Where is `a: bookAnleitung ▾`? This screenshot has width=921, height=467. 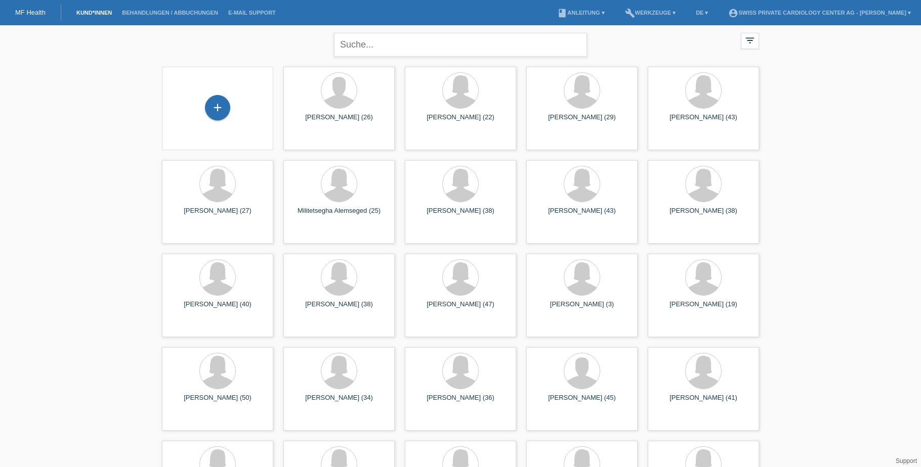 a: bookAnleitung ▾ is located at coordinates (580, 13).